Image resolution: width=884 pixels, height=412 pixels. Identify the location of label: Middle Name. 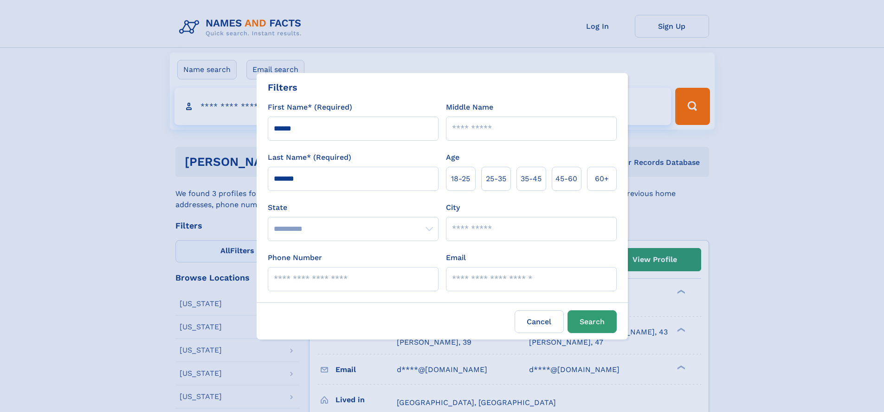
(470, 107).